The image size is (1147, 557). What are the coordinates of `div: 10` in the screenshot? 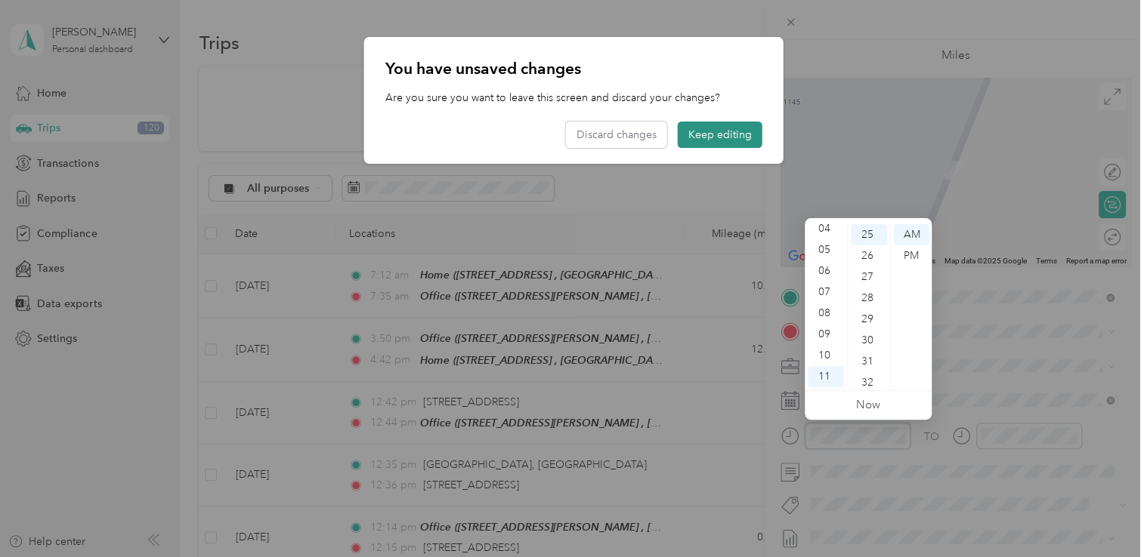 It's located at (826, 356).